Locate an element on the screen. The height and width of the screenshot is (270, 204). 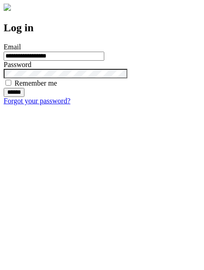
a: Forgot your password? is located at coordinates (37, 100).